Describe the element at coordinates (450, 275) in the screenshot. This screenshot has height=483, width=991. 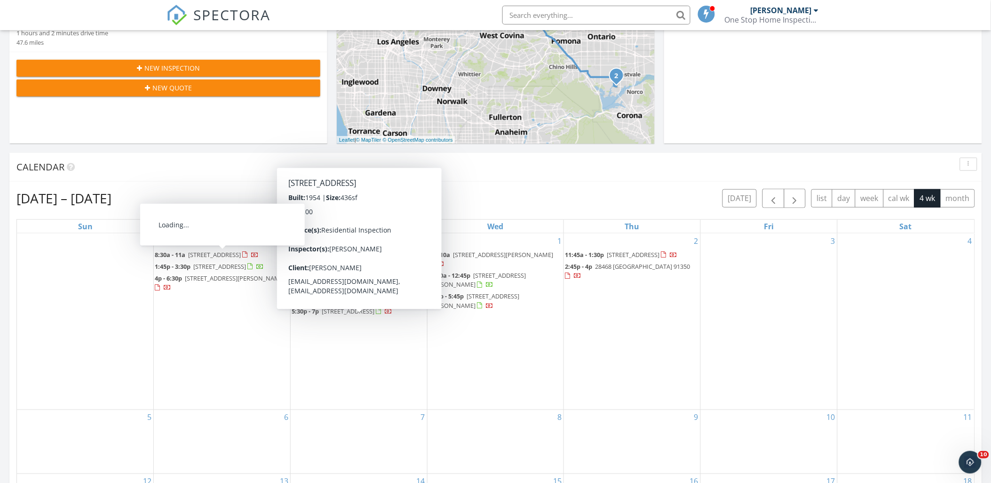
I see `span: 10:30a - 12:45p` at that location.